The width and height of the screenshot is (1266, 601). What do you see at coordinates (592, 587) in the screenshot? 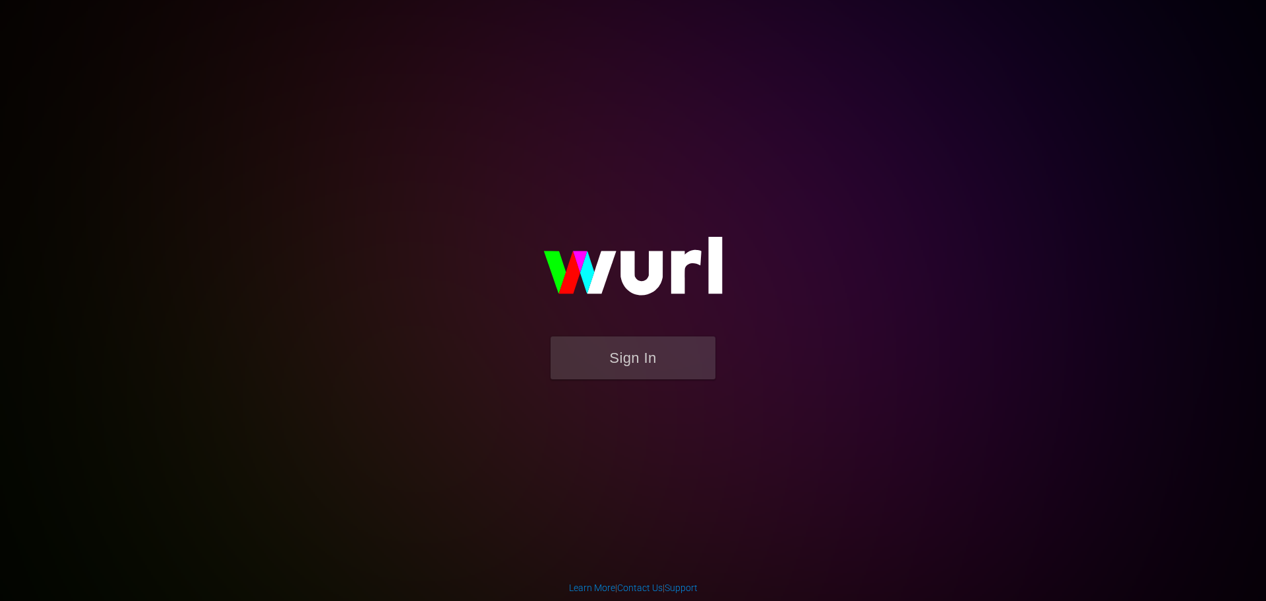
I see `a: Learn More` at bounding box center [592, 587].